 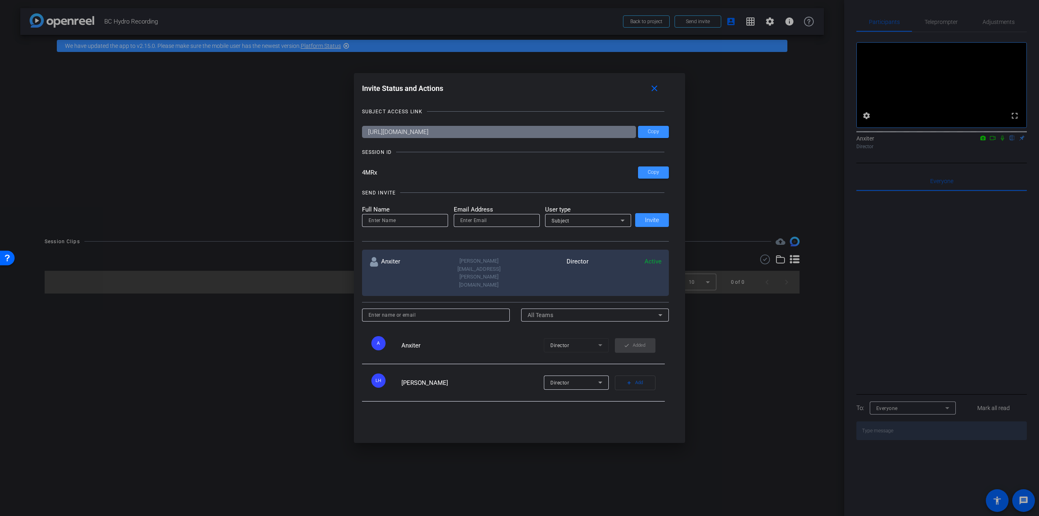 What do you see at coordinates (635, 383) in the screenshot?
I see `button: Add` at bounding box center [635, 383].